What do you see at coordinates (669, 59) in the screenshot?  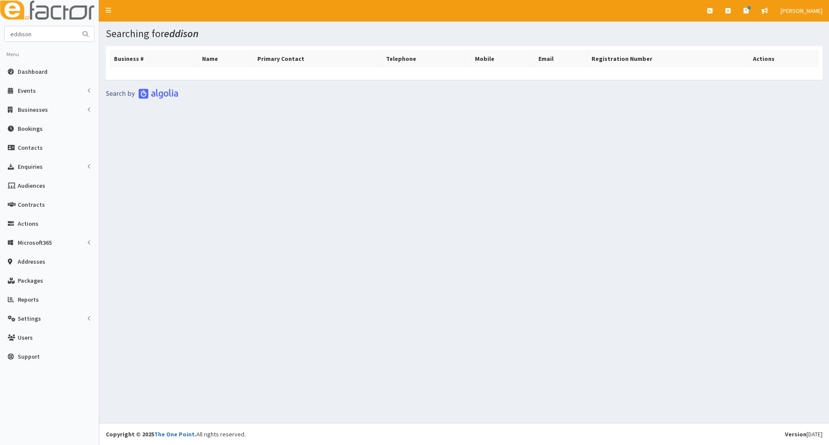 I see `th: Registration Number` at bounding box center [669, 59].